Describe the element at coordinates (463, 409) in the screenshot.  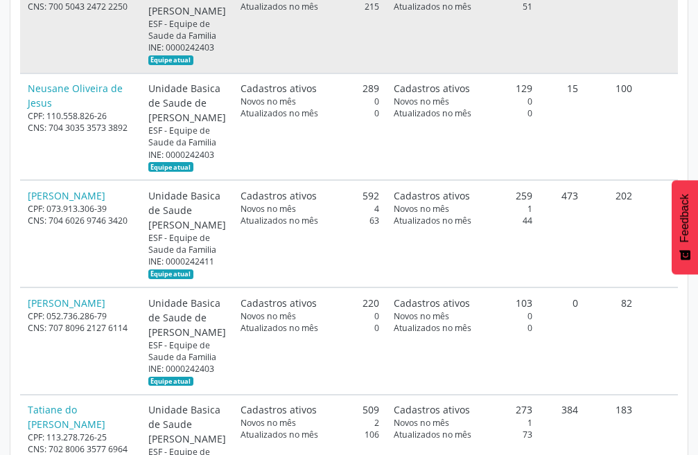
I see `div: 273` at that location.